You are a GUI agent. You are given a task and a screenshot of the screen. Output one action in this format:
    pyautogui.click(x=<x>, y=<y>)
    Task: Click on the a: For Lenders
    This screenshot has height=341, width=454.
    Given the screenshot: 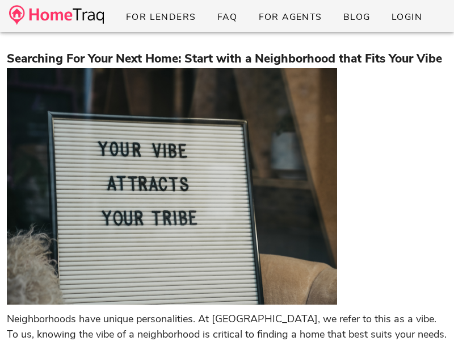 What is the action you would take?
    pyautogui.click(x=161, y=17)
    